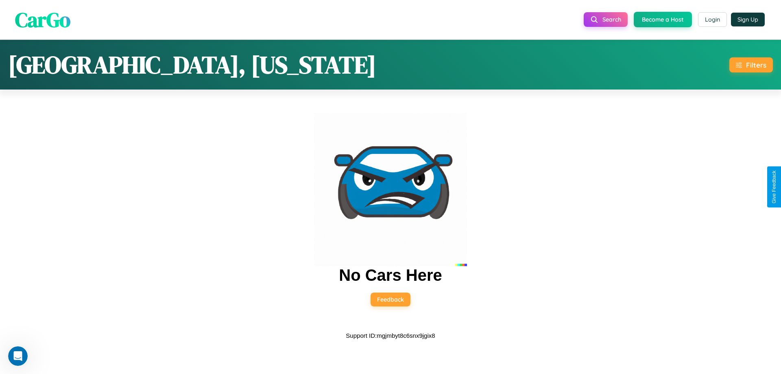 The width and height of the screenshot is (781, 374). What do you see at coordinates (751, 65) in the screenshot?
I see `button: Filters` at bounding box center [751, 65].